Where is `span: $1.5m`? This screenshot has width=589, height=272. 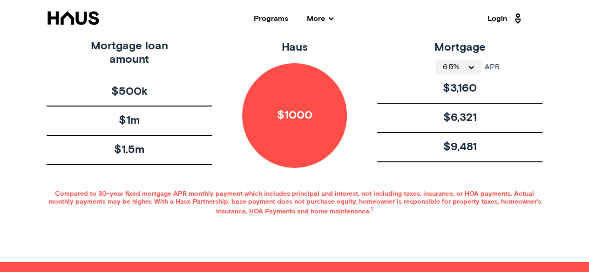
span: $1.5m is located at coordinates (129, 150).